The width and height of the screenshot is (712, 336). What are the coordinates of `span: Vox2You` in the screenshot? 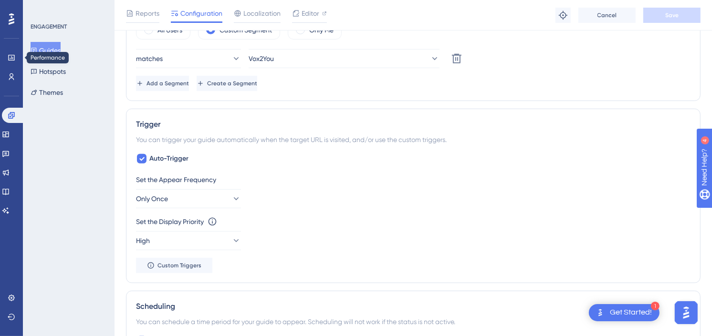 It's located at (261, 59).